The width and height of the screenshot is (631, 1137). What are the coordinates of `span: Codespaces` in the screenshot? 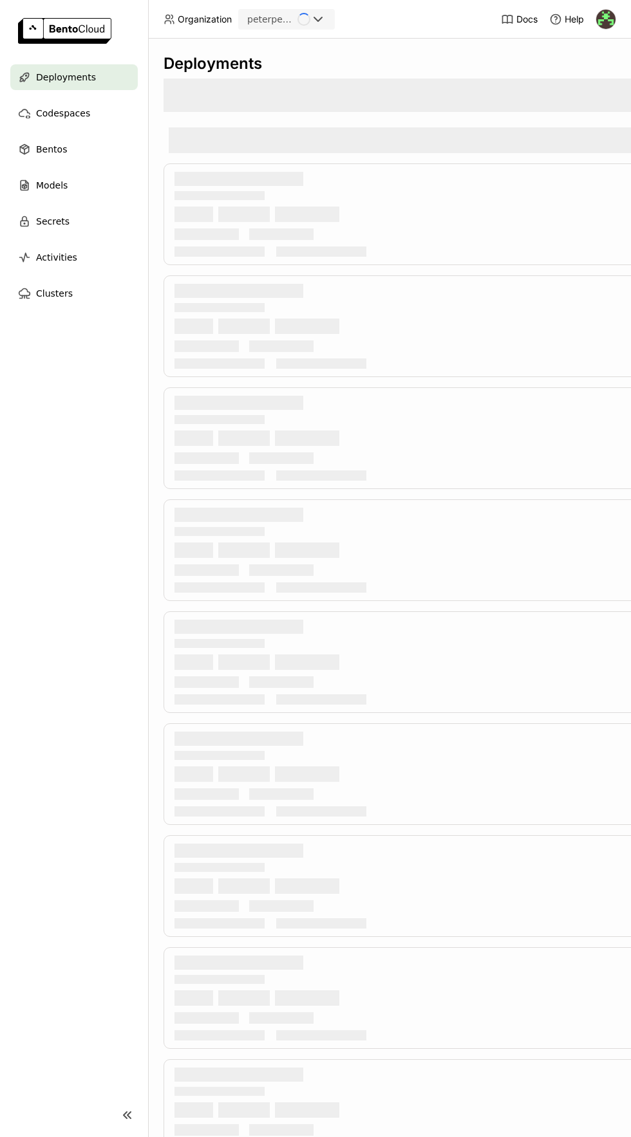 It's located at (63, 113).